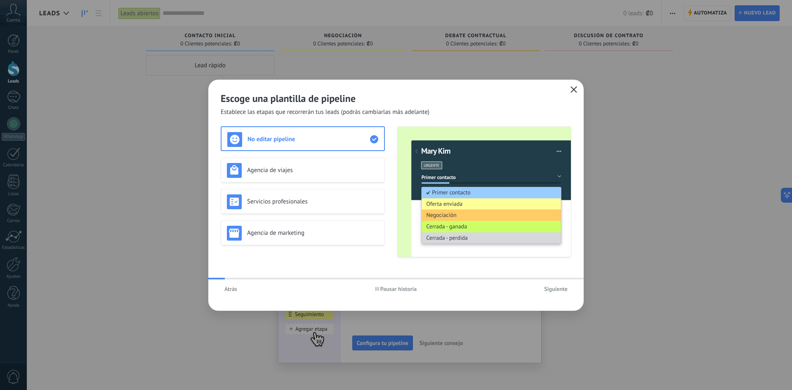 This screenshot has width=792, height=390. Describe the element at coordinates (309, 139) in the screenshot. I see `h3: No editar pipeline` at that location.